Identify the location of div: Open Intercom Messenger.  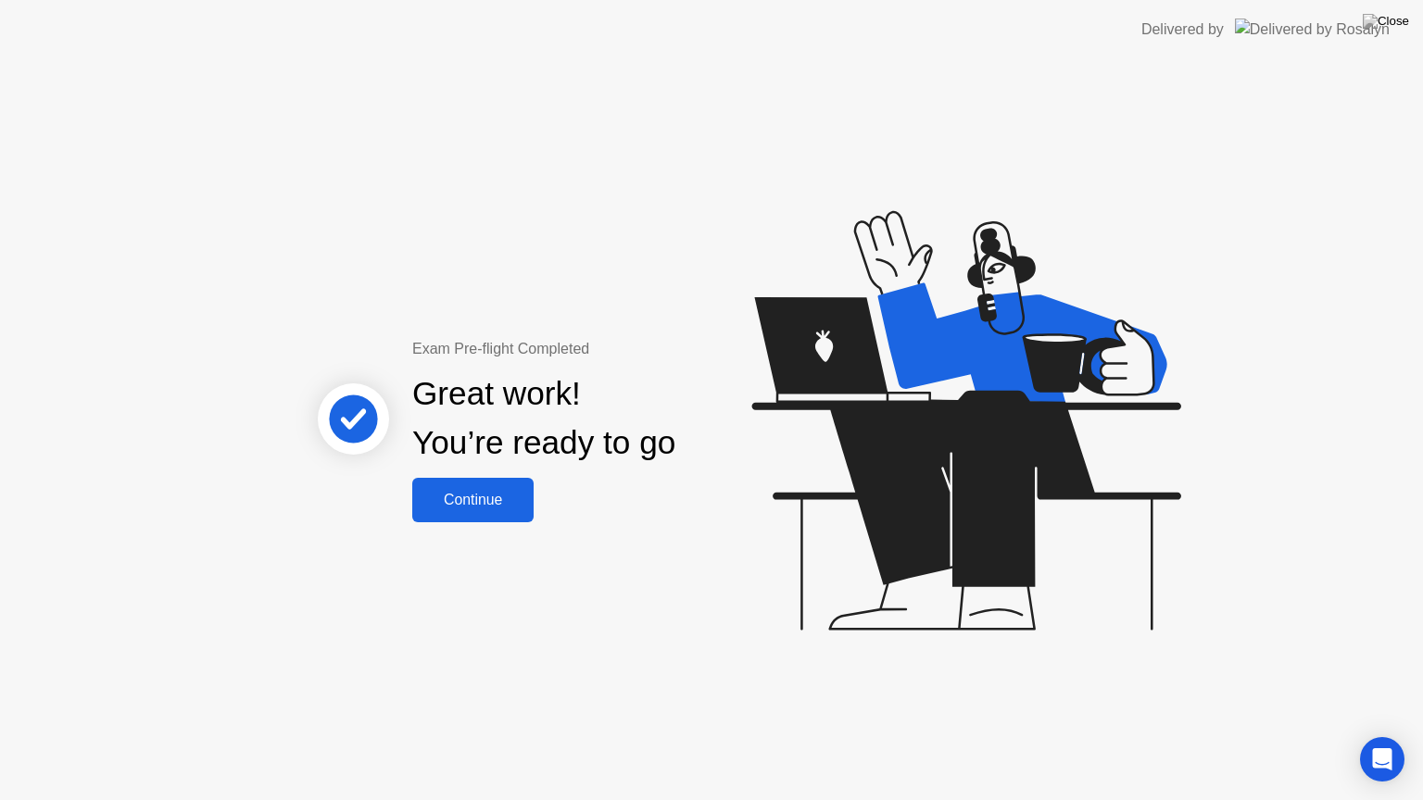
(1382, 759).